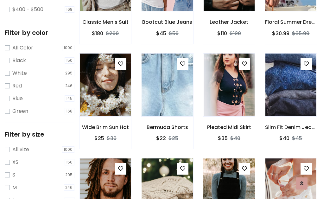 This screenshot has width=317, height=199. I want to click on label: Green, so click(20, 111).